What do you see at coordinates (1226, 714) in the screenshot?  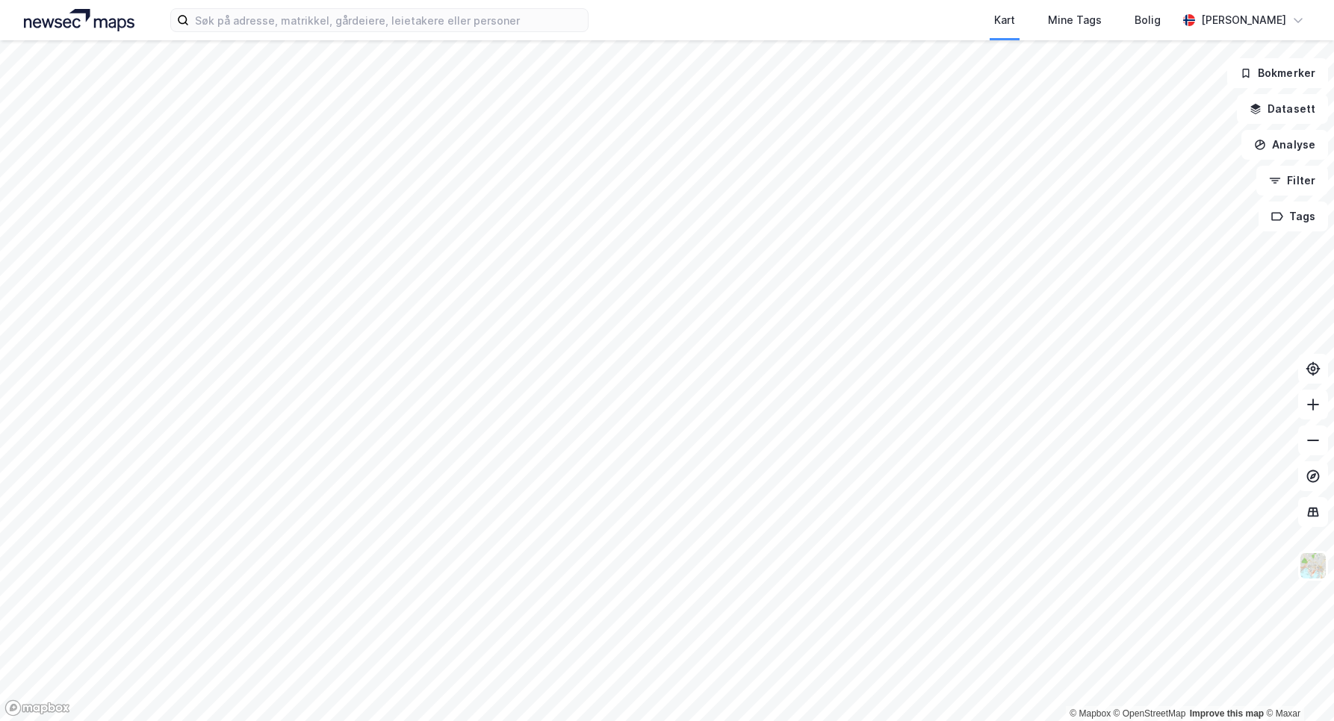 I see `a: Improve this map` at bounding box center [1226, 714].